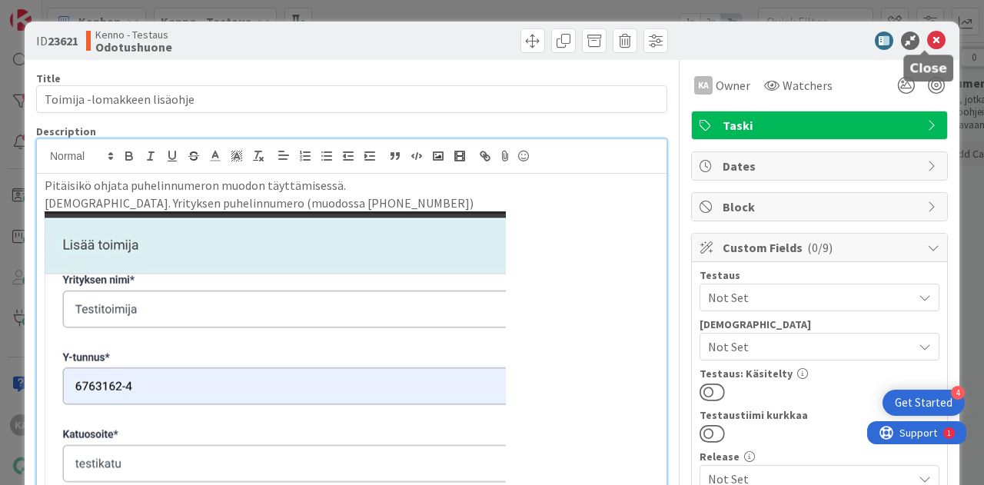 The width and height of the screenshot is (984, 485). I want to click on b: Odotushuone, so click(134, 47).